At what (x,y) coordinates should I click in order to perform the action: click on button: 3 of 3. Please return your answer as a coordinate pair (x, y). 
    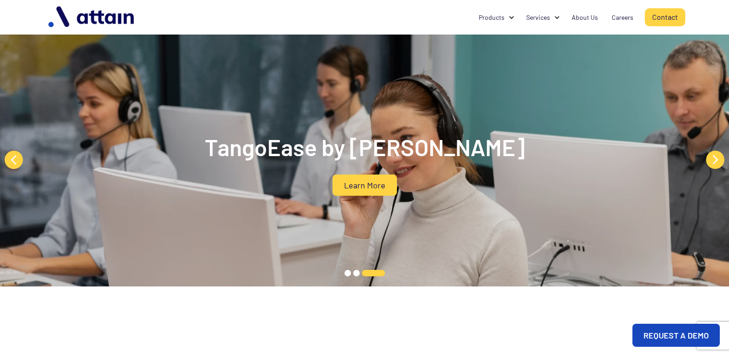
    Looking at the image, I should click on (374, 273).